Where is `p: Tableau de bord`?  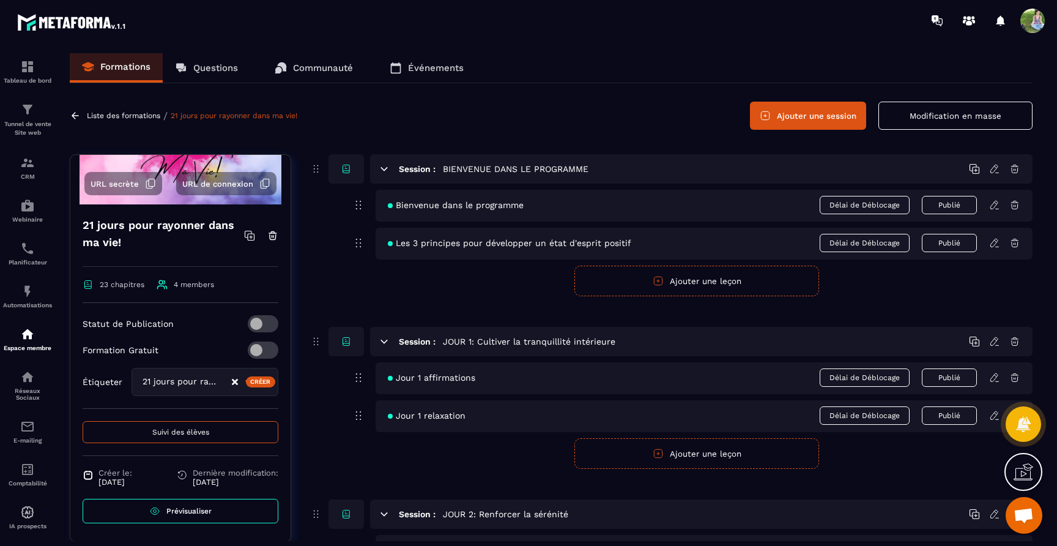 p: Tableau de bord is located at coordinates (28, 80).